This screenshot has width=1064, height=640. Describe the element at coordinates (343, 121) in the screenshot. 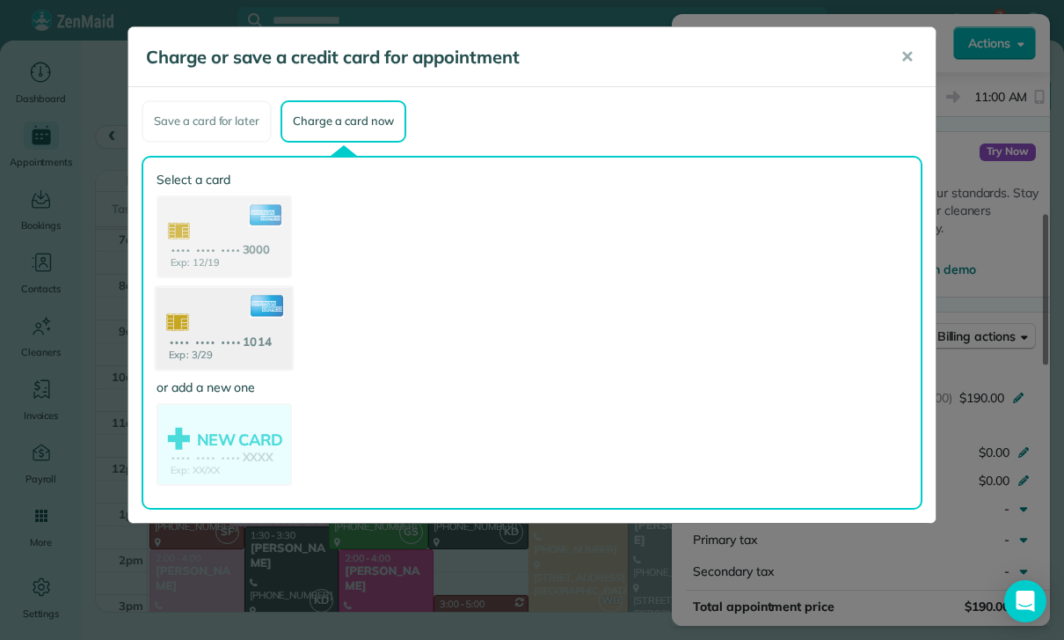

I see `div: Charge a card now` at that location.